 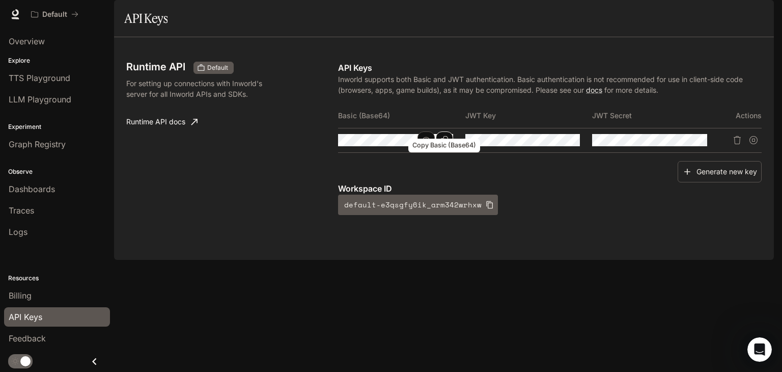 I want to click on button: All workspaces, so click(x=54, y=14).